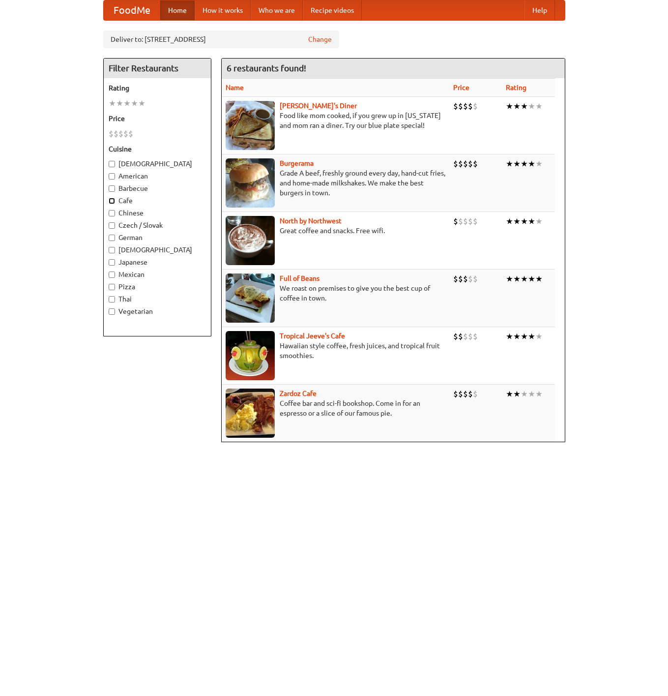 This screenshot has height=696, width=668. I want to click on b: Full of Beans, so click(300, 278).